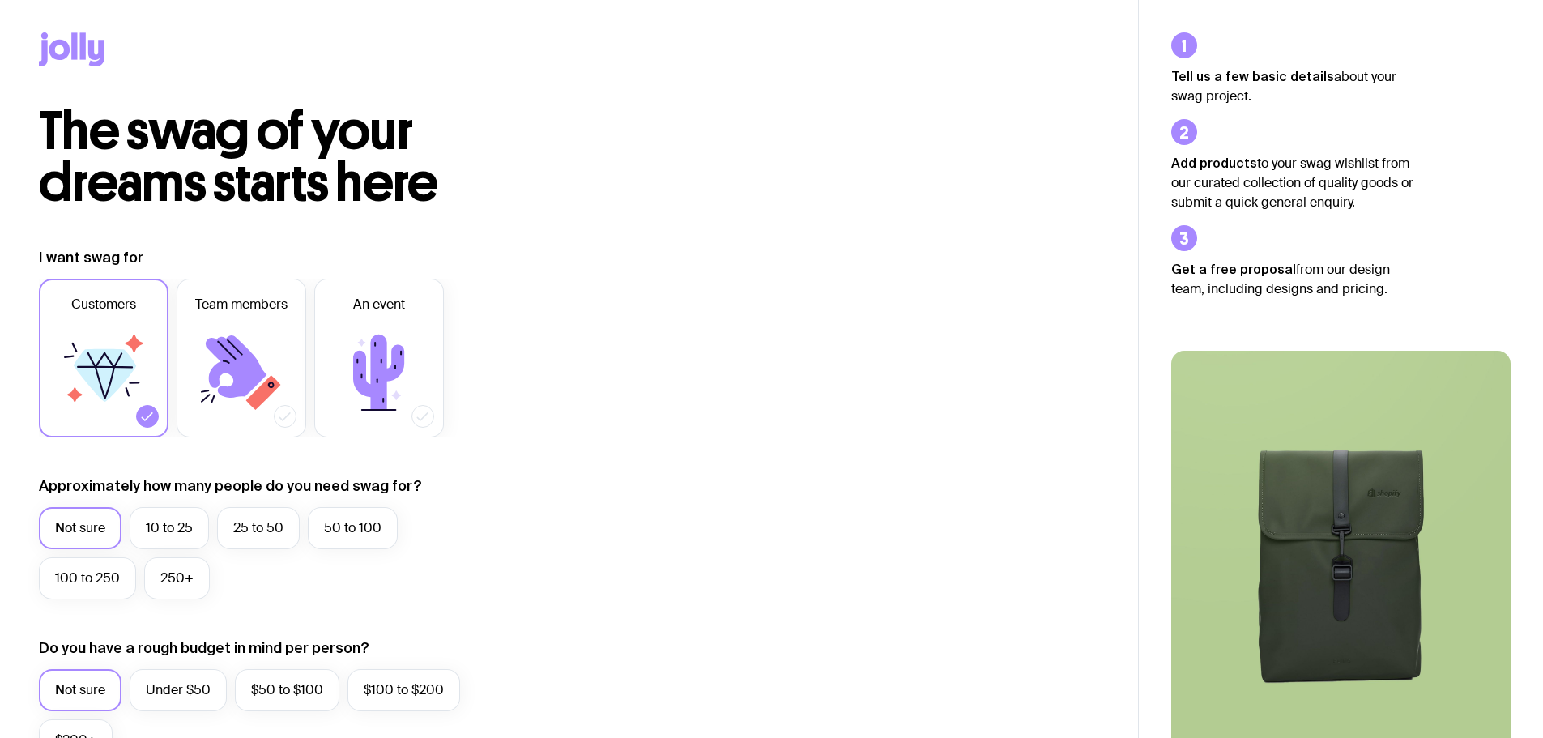 The height and width of the screenshot is (738, 1543). I want to click on label: 50 to 100, so click(352, 528).